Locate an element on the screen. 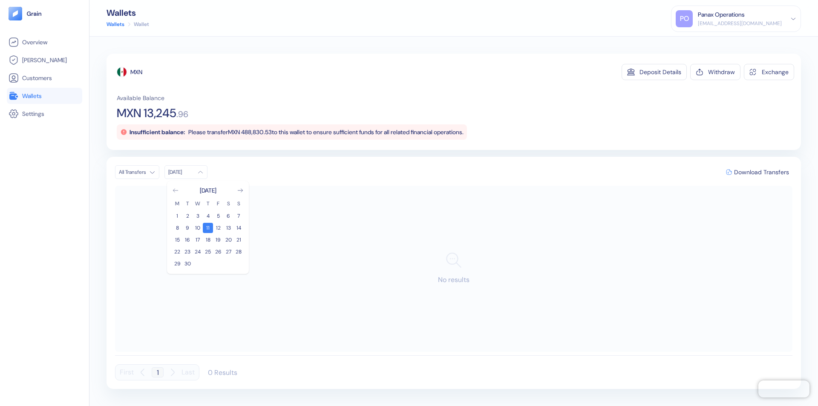 The height and width of the screenshot is (406, 818). span: MXN 13,245 is located at coordinates (146, 113).